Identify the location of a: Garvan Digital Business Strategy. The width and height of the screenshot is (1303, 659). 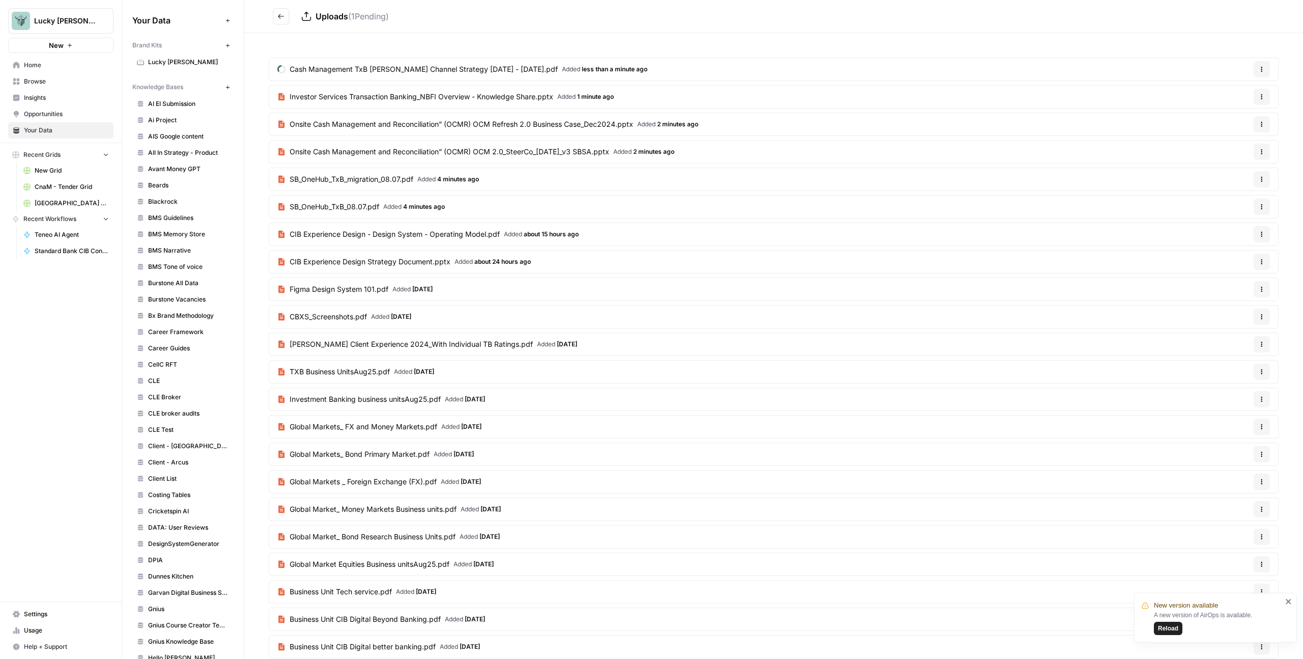
(183, 592).